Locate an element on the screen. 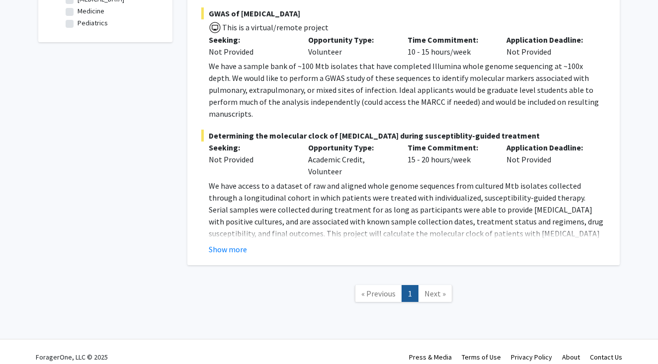 The image size is (658, 364). div: 10 - 15 hours/week is located at coordinates (450, 46).